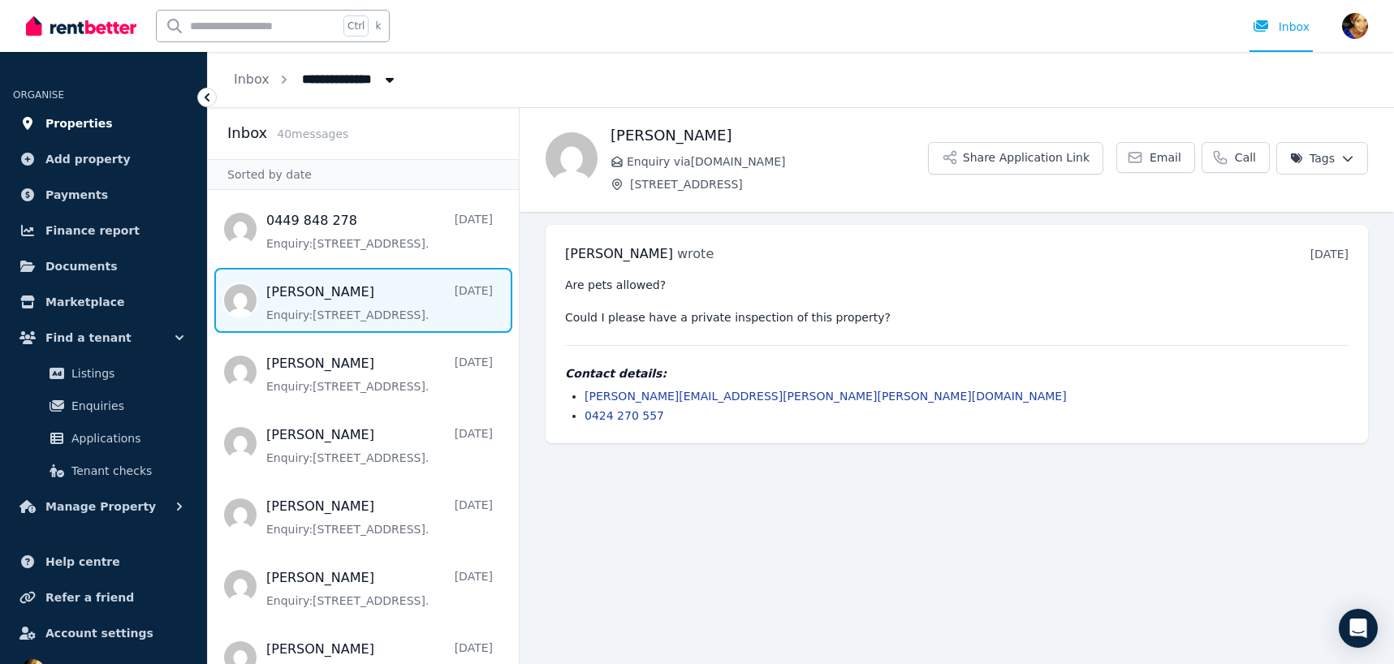 The image size is (1394, 664). I want to click on span: Documents, so click(81, 266).